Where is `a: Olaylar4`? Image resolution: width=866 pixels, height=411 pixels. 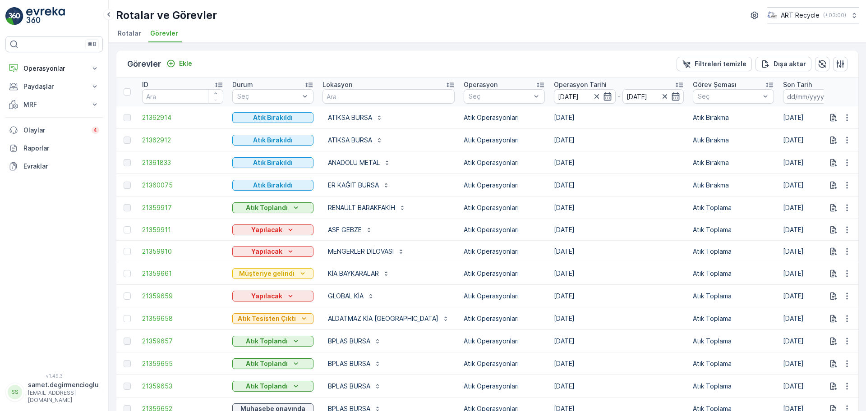 a: Olaylar4 is located at coordinates (54, 130).